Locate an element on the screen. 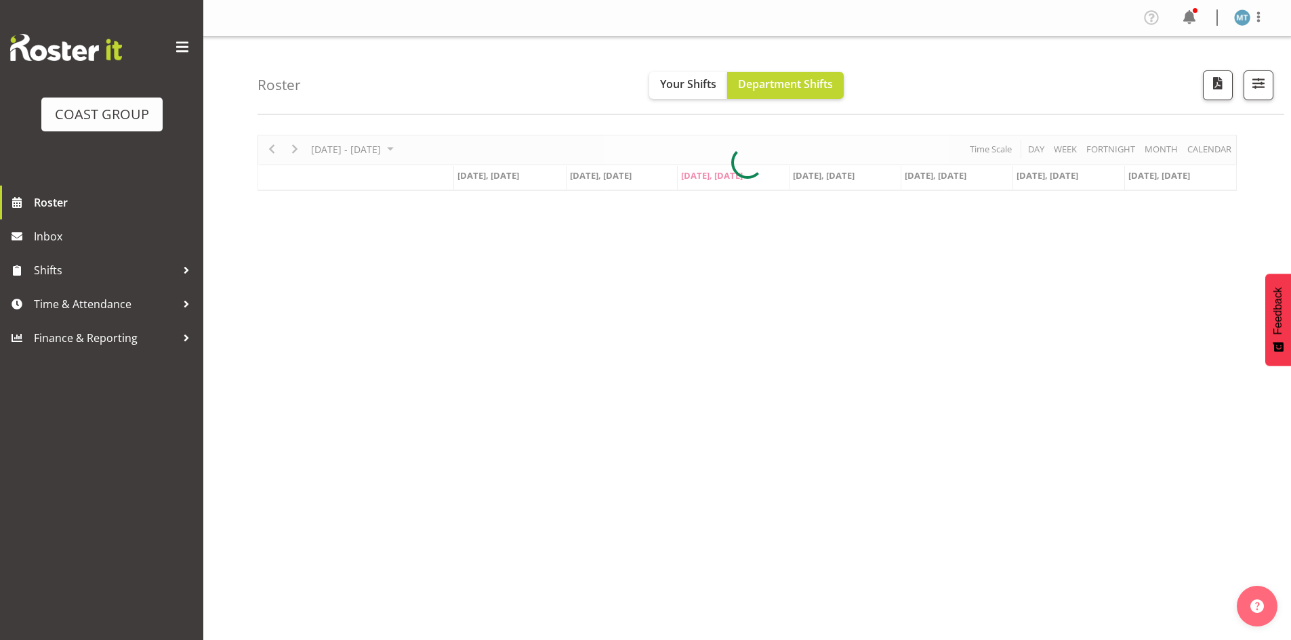  h4: Roster is located at coordinates (279, 85).